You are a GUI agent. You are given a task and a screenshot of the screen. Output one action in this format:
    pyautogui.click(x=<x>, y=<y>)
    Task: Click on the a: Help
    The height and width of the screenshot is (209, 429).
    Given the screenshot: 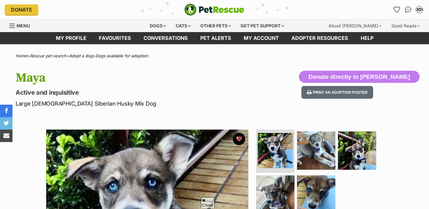 What is the action you would take?
    pyautogui.click(x=367, y=38)
    